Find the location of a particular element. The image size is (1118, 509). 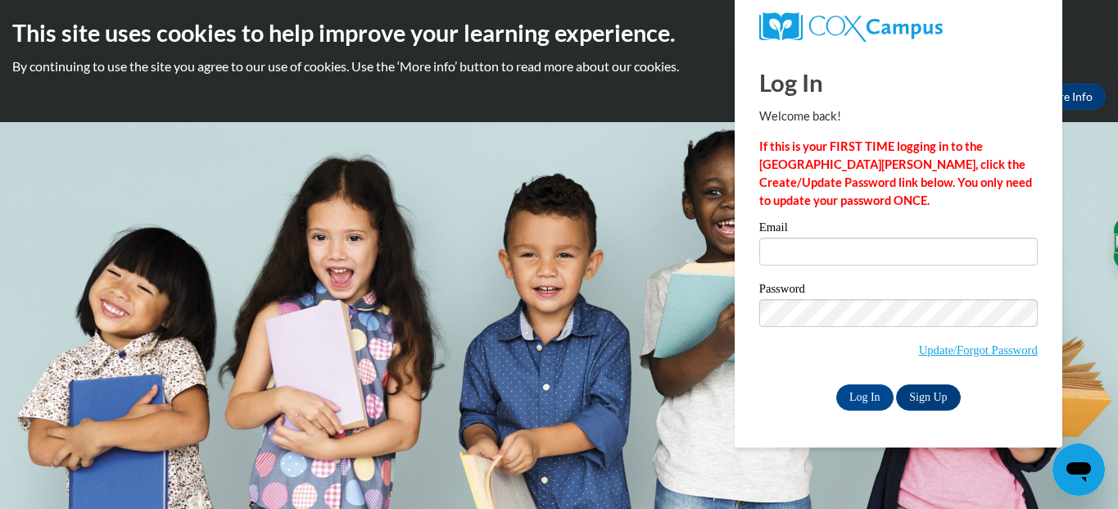

a: Sign Up is located at coordinates (928, 397).